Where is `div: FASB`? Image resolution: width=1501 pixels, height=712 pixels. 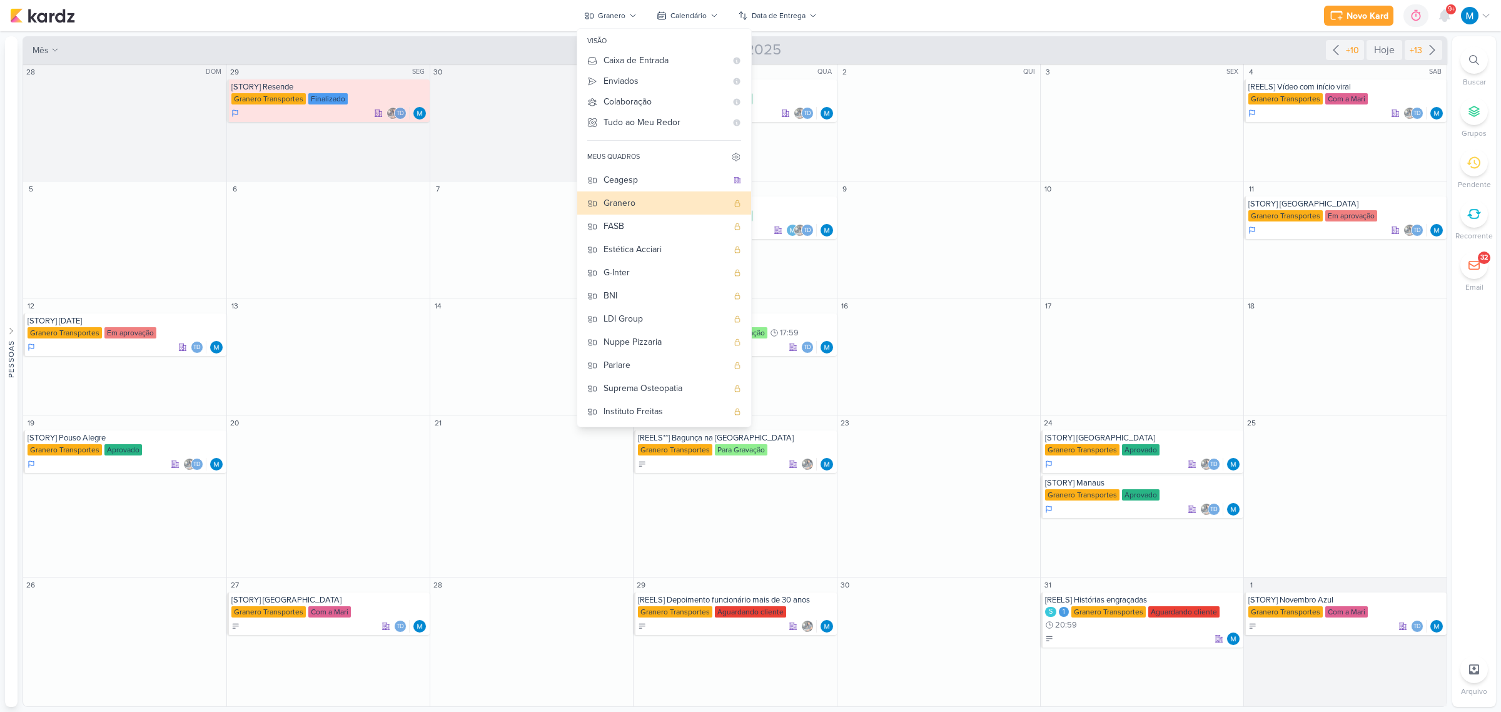
div: FASB is located at coordinates (665, 226).